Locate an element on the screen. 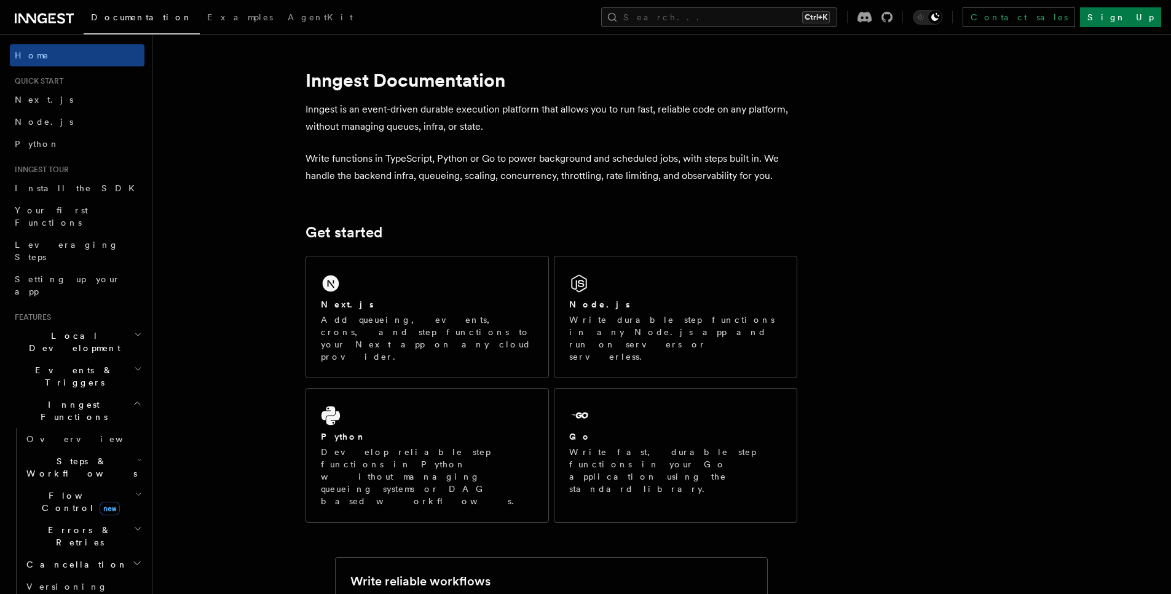 This screenshot has width=1171, height=594. kbd: Ctrl+K is located at coordinates (816, 17).